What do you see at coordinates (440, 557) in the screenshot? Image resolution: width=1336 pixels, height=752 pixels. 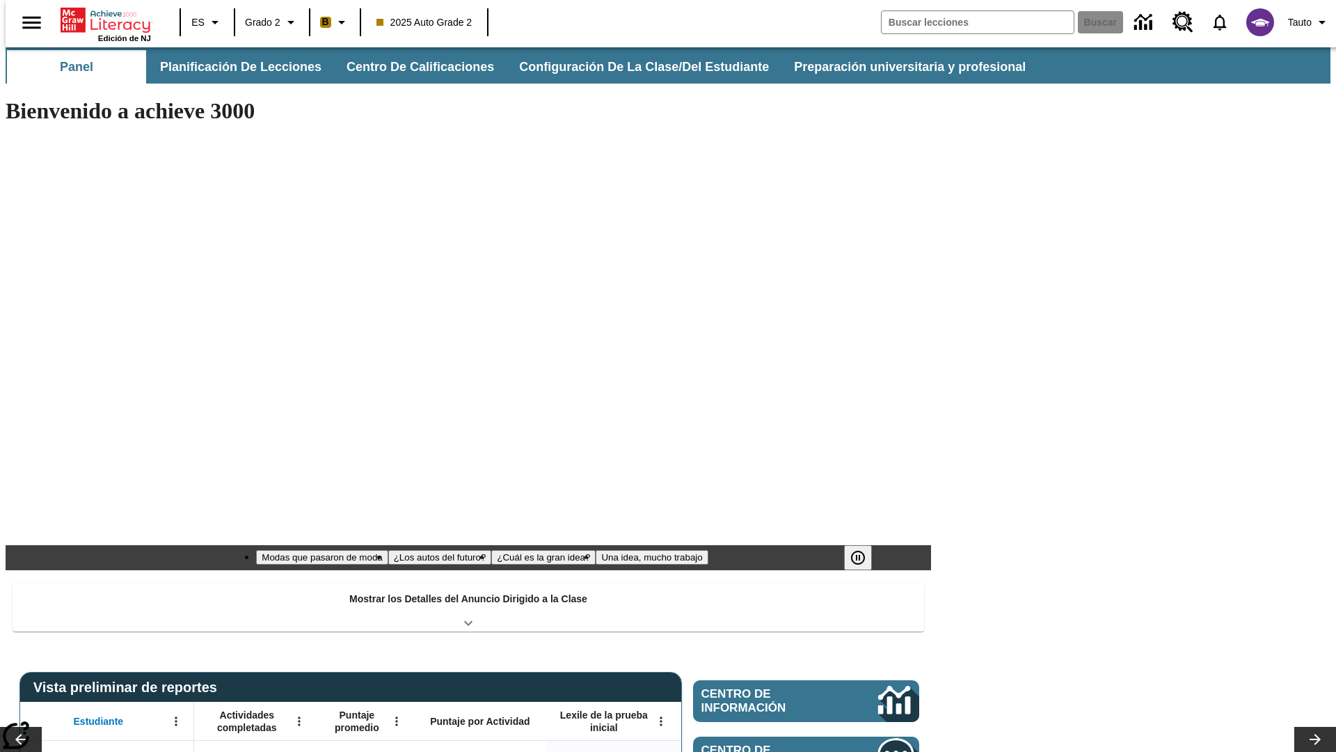 I see `button: Diapositiva 2 ¿Los autos del futuro?` at bounding box center [440, 557].